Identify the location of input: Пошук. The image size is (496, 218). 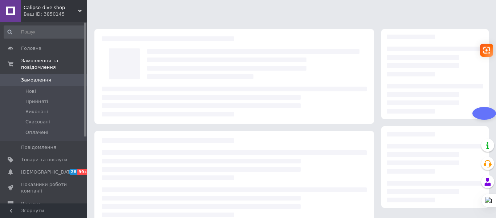
(45, 32).